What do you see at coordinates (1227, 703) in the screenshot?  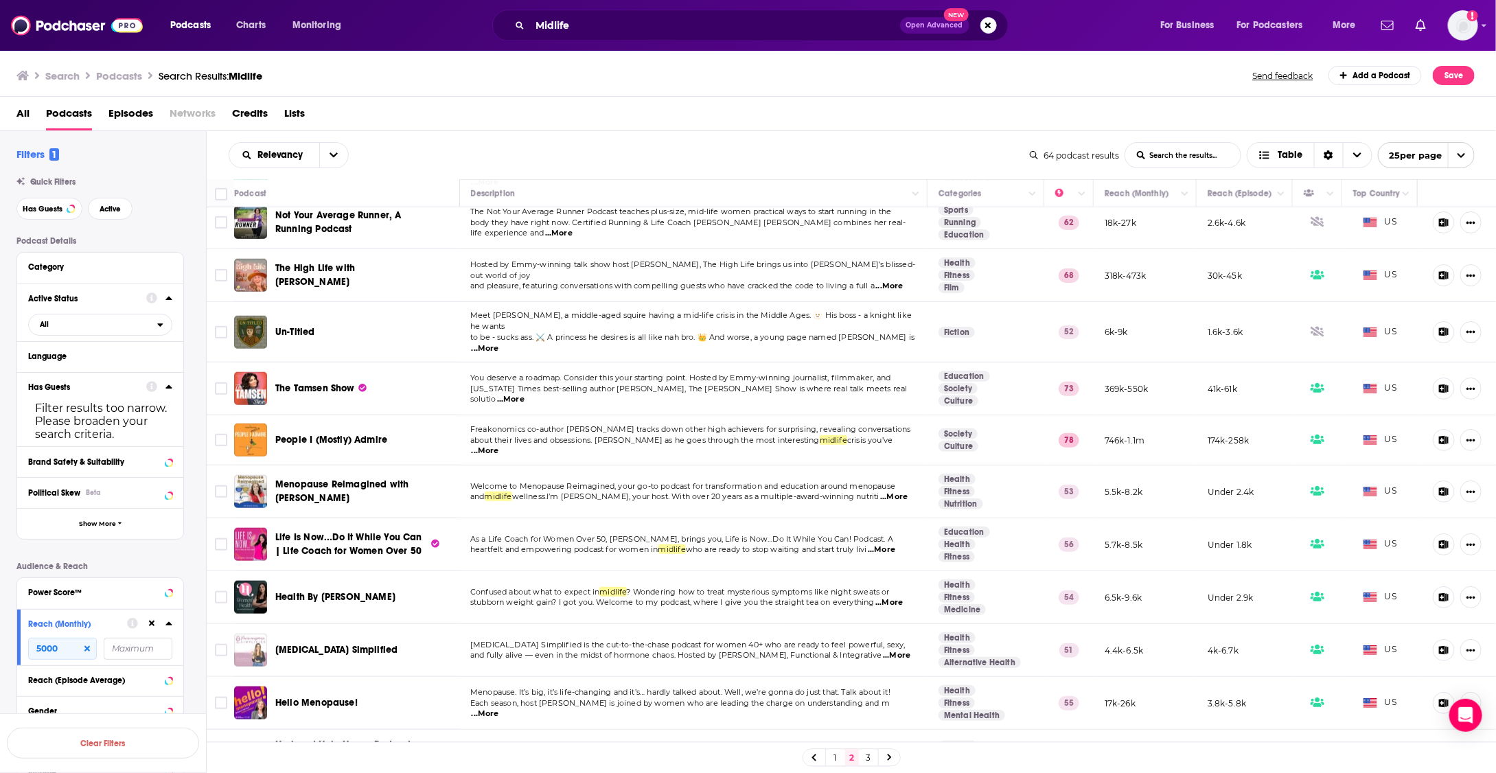 I see `p: 3.8k-5.8k` at bounding box center [1227, 703].